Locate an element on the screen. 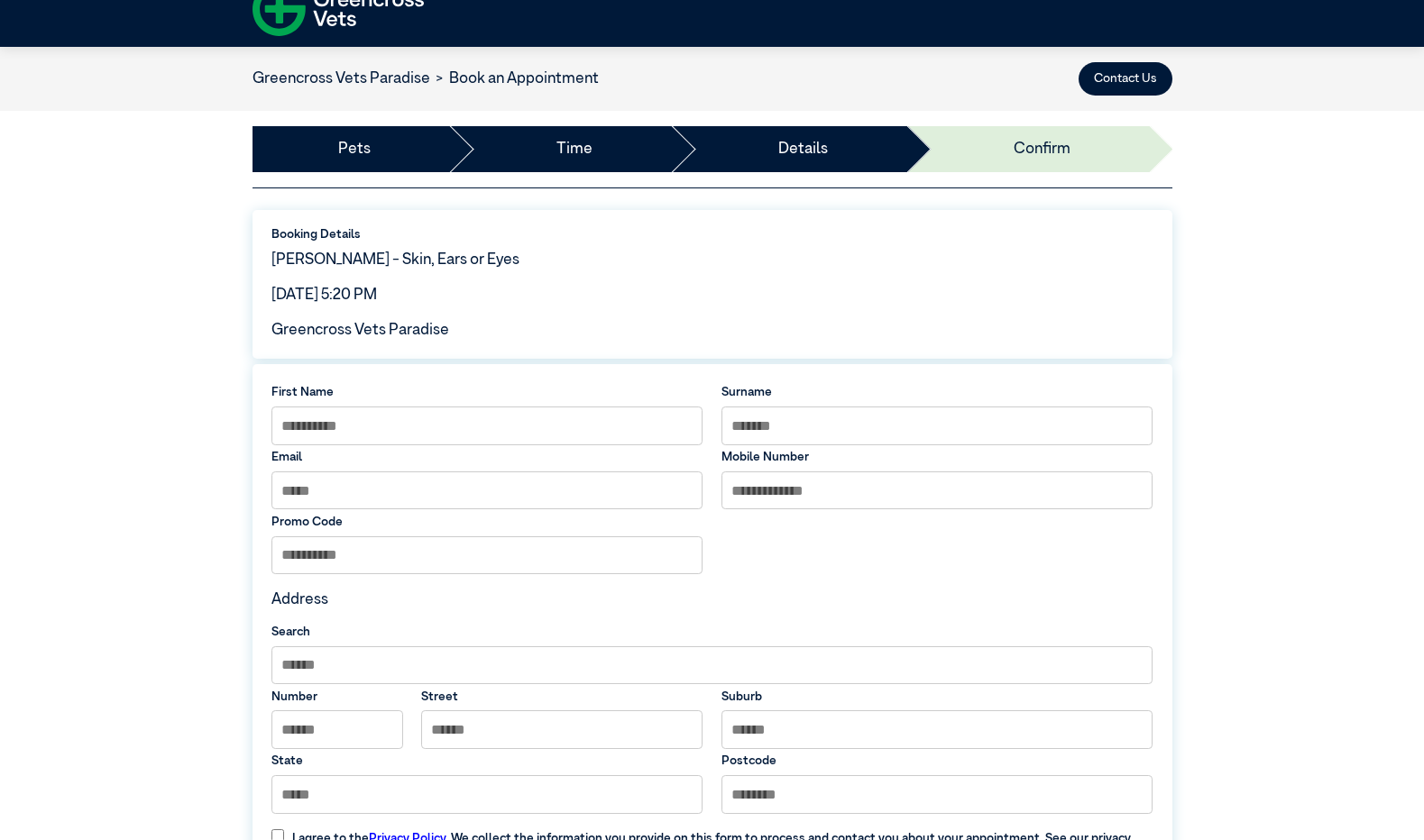  label: Surname is located at coordinates (937, 392).